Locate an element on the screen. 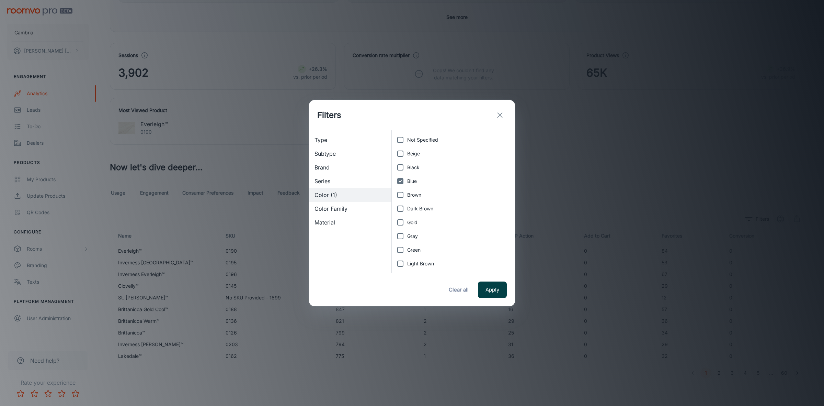  span: Color Family is located at coordinates (350, 209).